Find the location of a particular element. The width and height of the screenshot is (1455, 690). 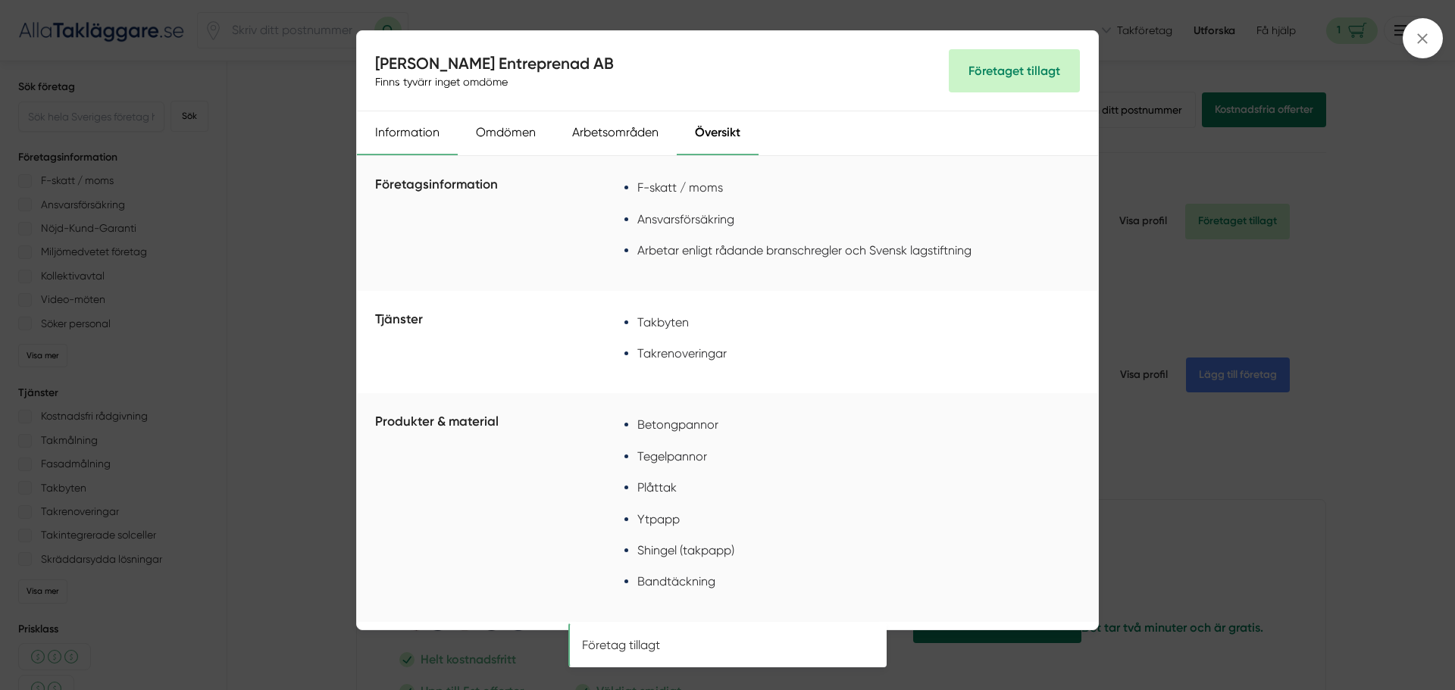

li: Bandtäckning is located at coordinates (862, 581).